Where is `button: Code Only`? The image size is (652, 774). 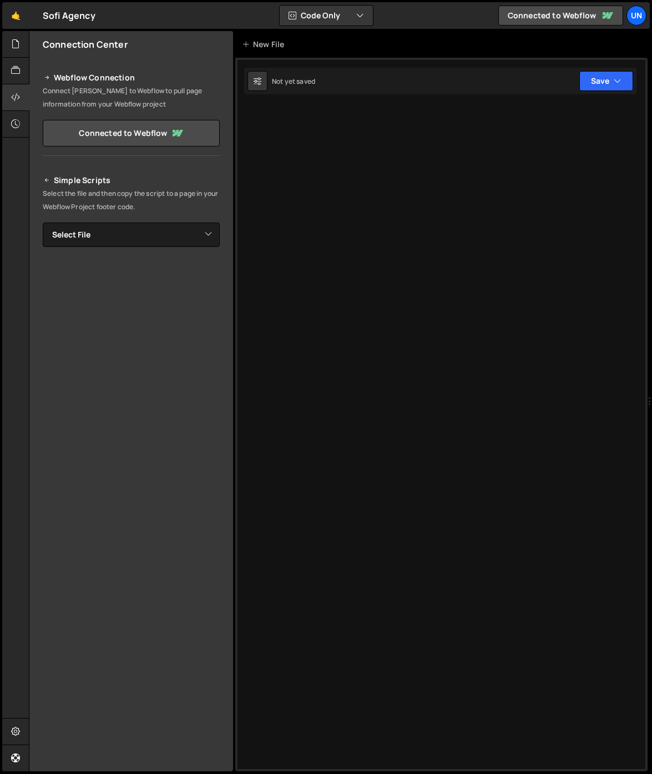
button: Code Only is located at coordinates (326, 16).